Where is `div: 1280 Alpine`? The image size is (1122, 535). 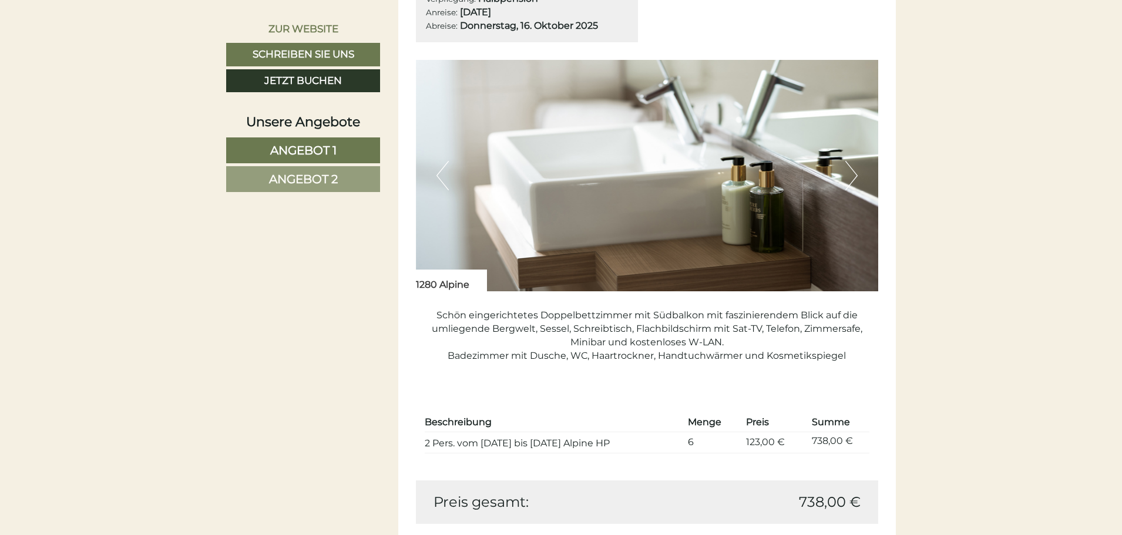 div: 1280 Alpine is located at coordinates (451, 281).